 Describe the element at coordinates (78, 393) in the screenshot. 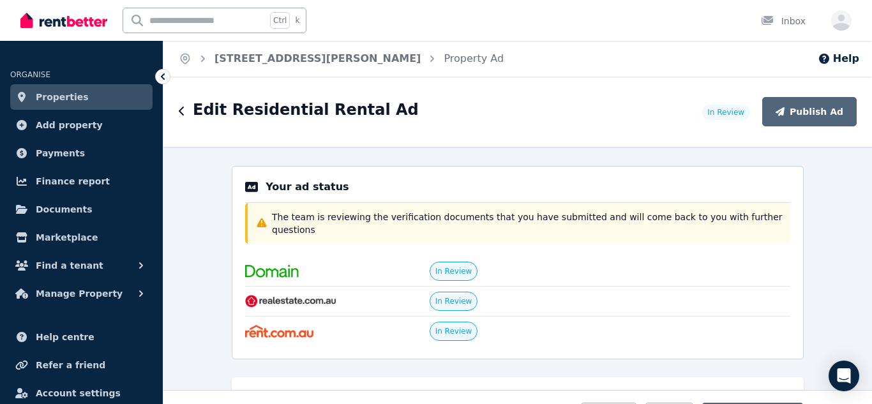

I see `span: Account settings` at that location.